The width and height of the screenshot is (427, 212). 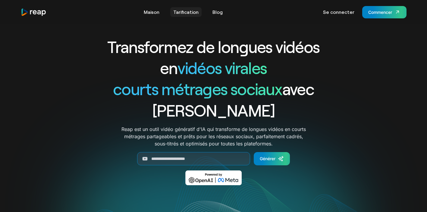 What do you see at coordinates (186, 12) in the screenshot?
I see `font: Tarification` at bounding box center [186, 12].